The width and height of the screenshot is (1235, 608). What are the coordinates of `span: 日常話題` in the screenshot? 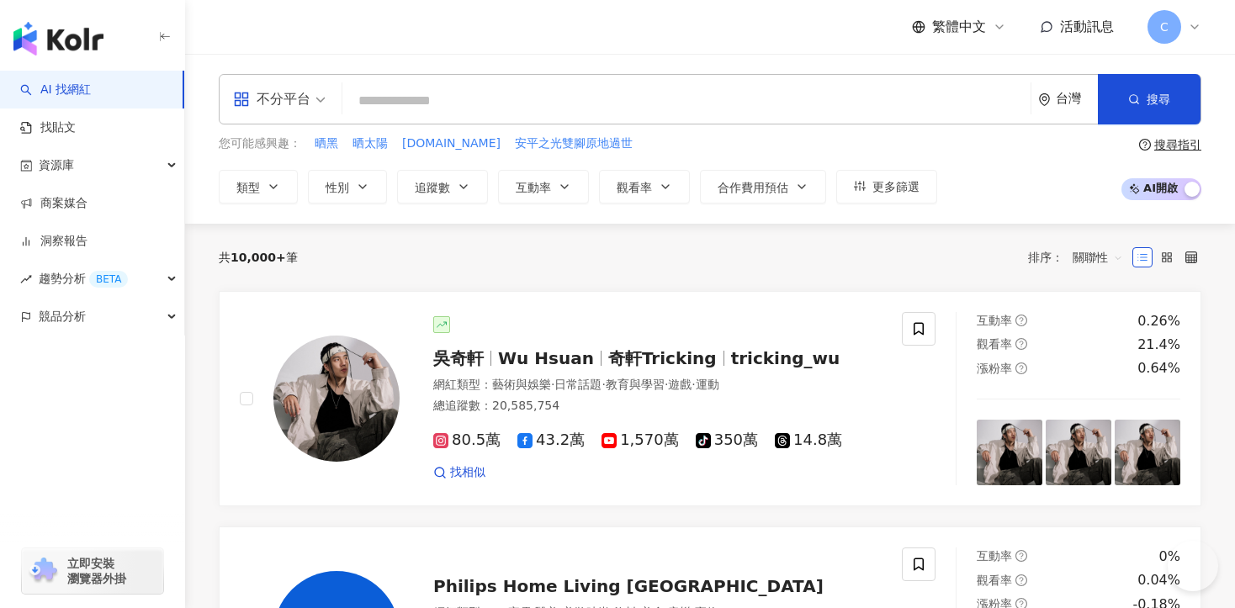 It's located at (578, 384).